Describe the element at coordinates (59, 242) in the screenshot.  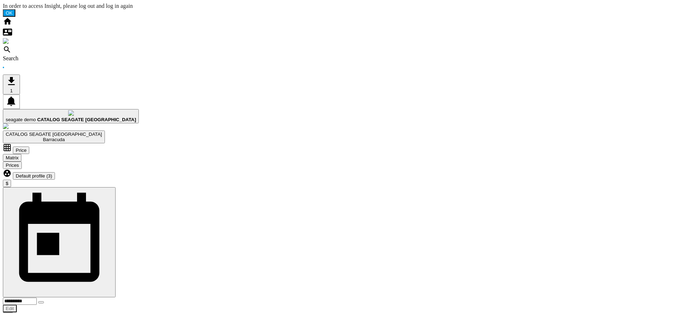
I see `button: md-calendar` at that location.